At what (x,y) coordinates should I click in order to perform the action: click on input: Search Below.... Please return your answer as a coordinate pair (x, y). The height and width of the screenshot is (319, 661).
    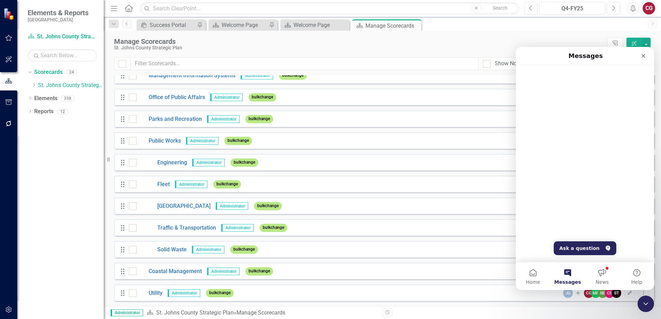
    Looking at the image, I should click on (62, 55).